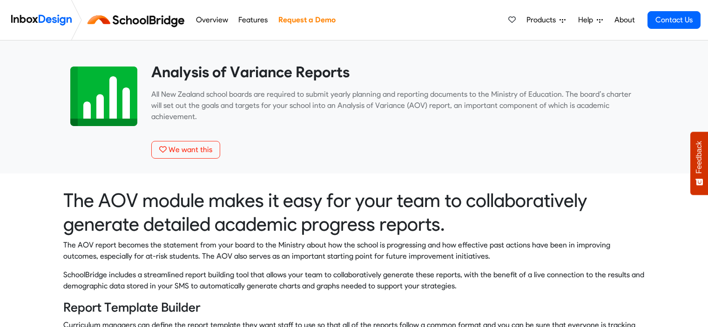  Describe the element at coordinates (354, 281) in the screenshot. I see `p: SchoolBridge includes a streamlined report building tool that allows your team to collaboratively...` at that location.